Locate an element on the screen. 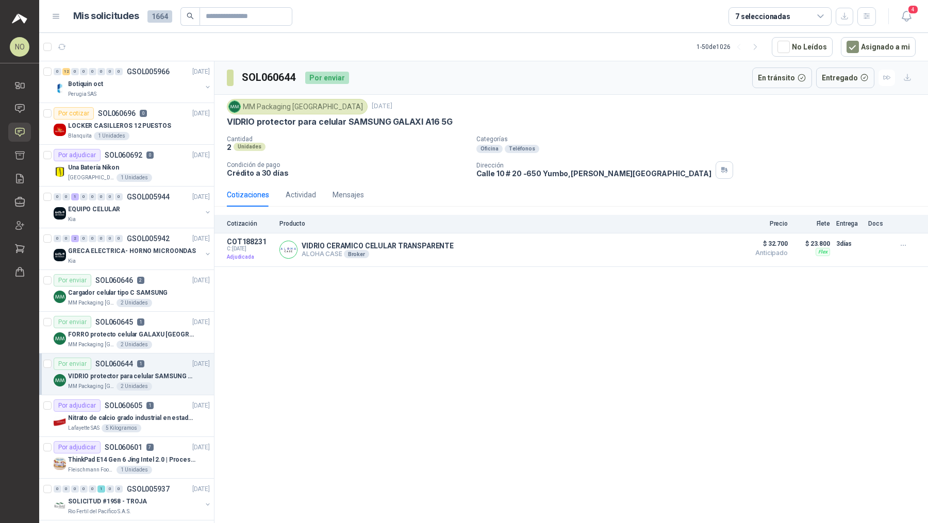 This screenshot has width=928, height=523. p: Precio is located at coordinates (762, 224).